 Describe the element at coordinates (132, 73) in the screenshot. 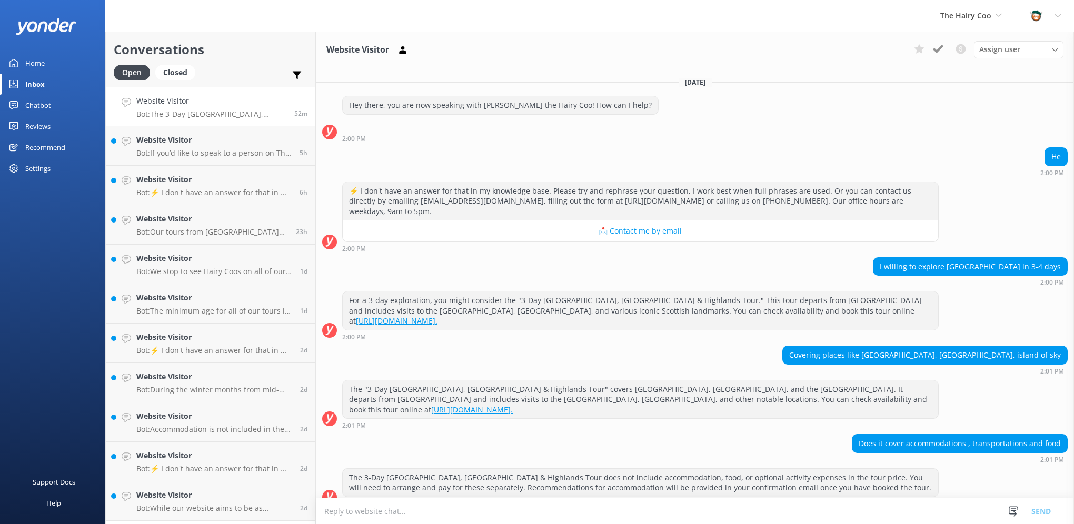

I see `div: Open` at that location.